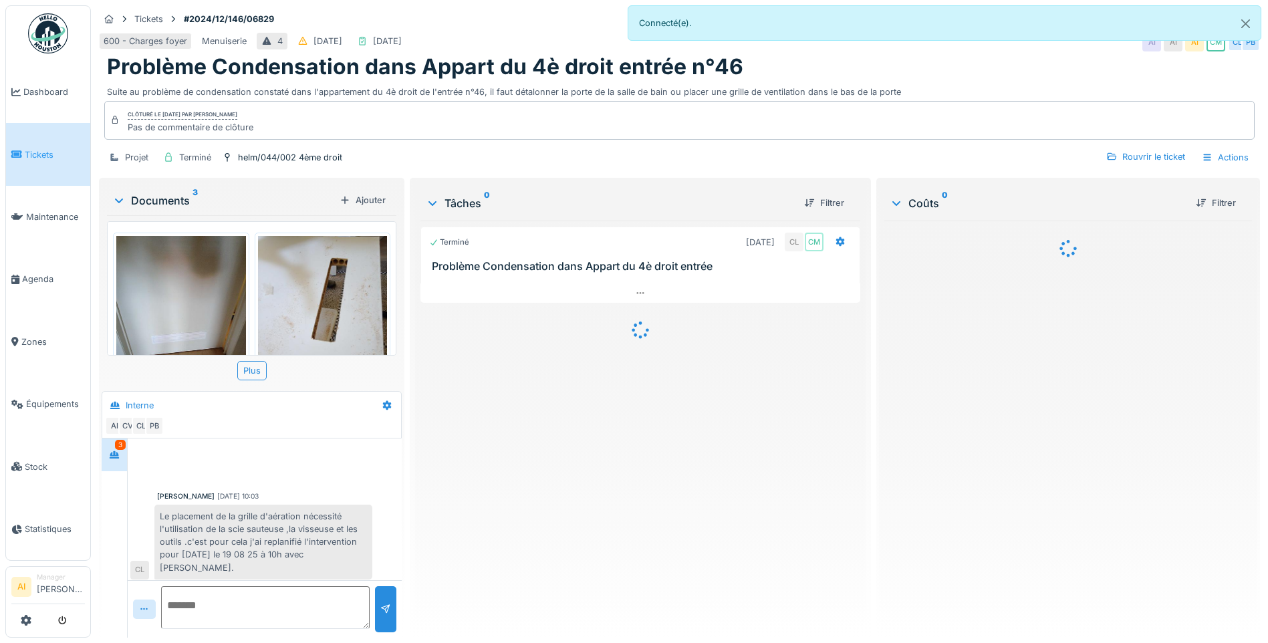  Describe the element at coordinates (679, 89) in the screenshot. I see `div: Suite au problème de condensation constaté dans l'appartement du 4è droit de l'entrée n°46, il fa...` at that location.